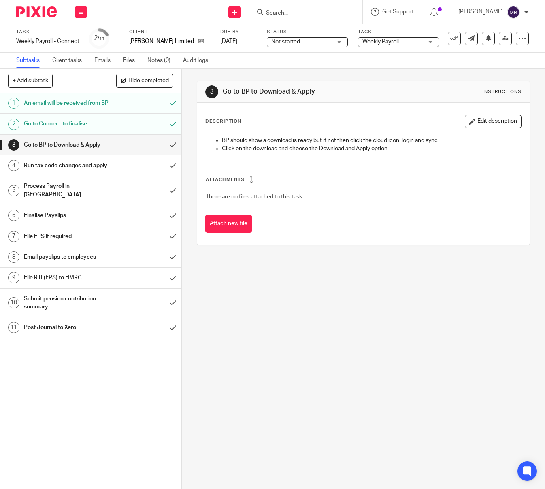  I want to click on div: 1, so click(14, 103).